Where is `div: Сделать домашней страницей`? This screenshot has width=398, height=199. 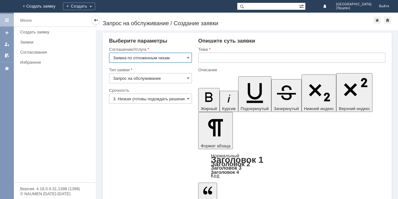 div: Сделать домашней страницей is located at coordinates (388, 20).